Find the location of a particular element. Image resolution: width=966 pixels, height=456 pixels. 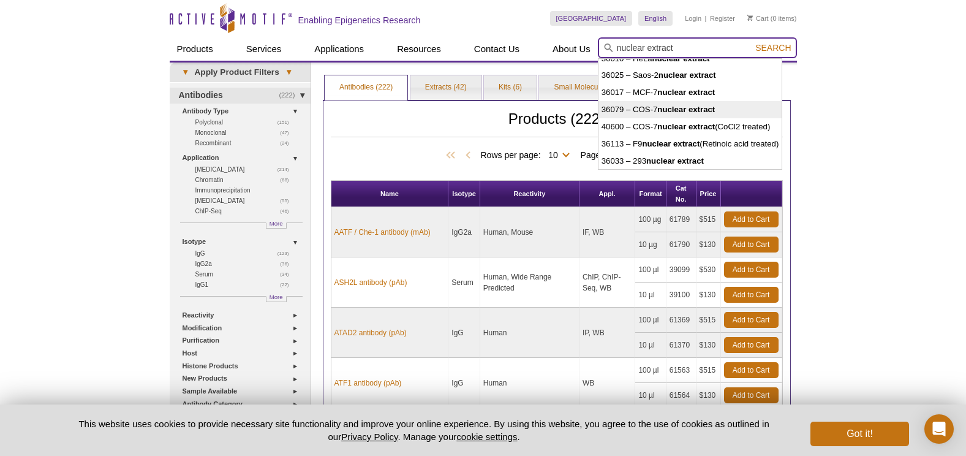

th: Appl. is located at coordinates (608, 194).